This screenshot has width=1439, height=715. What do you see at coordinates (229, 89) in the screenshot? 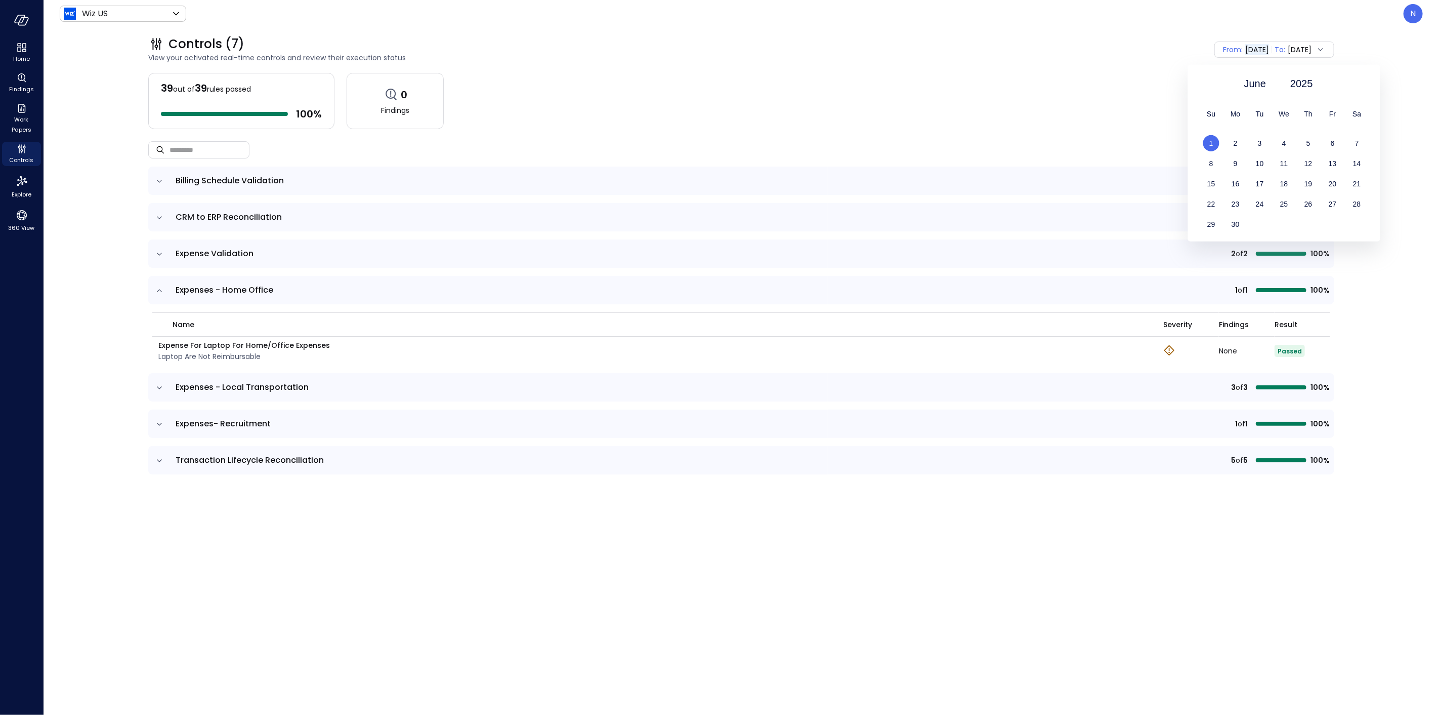
I see `span: rules passed` at bounding box center [229, 89].